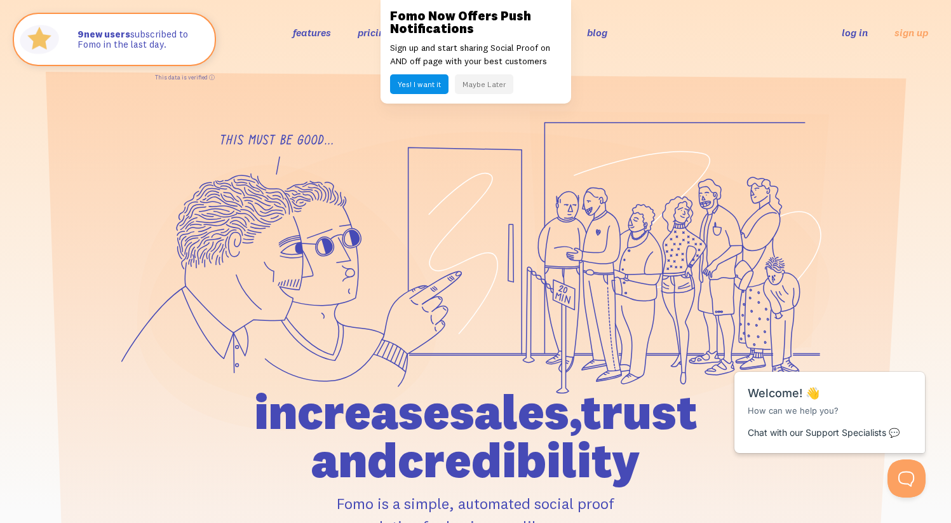  What do you see at coordinates (911, 32) in the screenshot?
I see `a: sign up` at bounding box center [911, 32].